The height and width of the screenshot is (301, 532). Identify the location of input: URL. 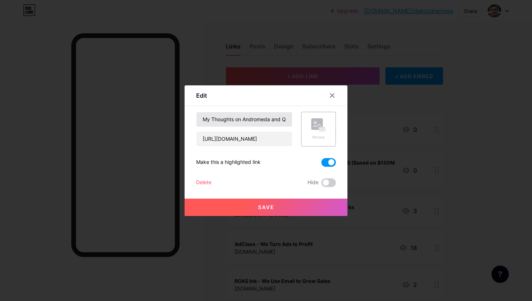
(245, 139).